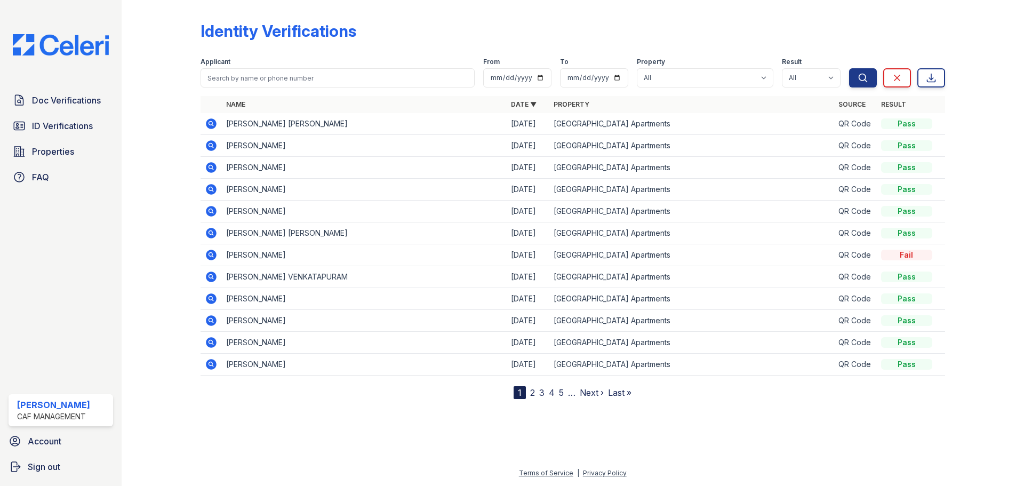 This screenshot has width=1024, height=486. I want to click on a: Account, so click(61, 441).